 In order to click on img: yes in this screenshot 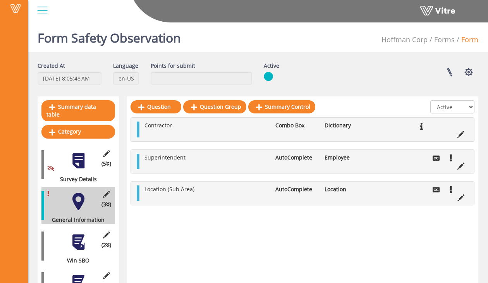, I will do `click(268, 76)`.